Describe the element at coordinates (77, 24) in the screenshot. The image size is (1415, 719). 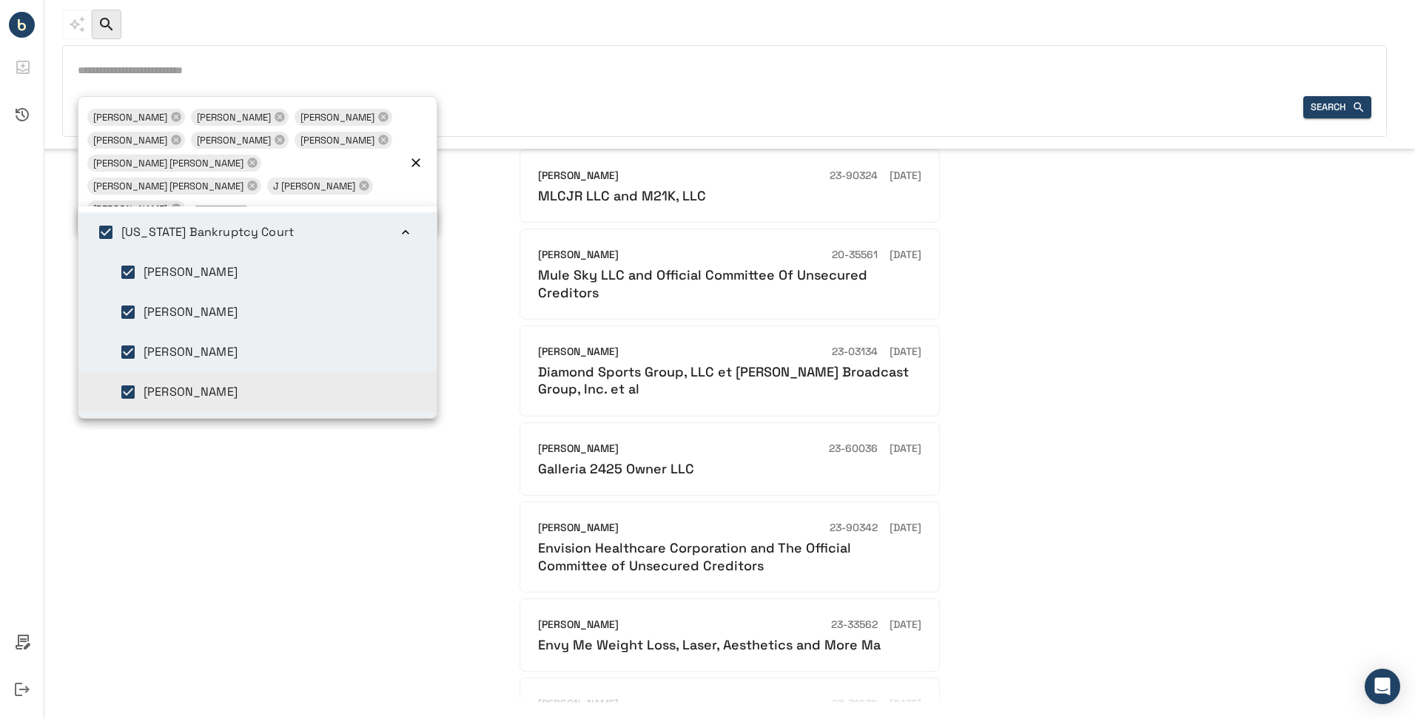
I see `span: This feature has been disabled by your account admin.` at that location.